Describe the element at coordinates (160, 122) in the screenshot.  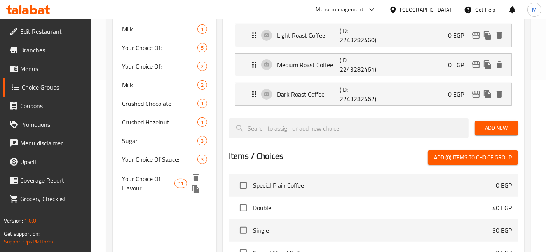
I see `span: Crushed Hazelnut` at that location.